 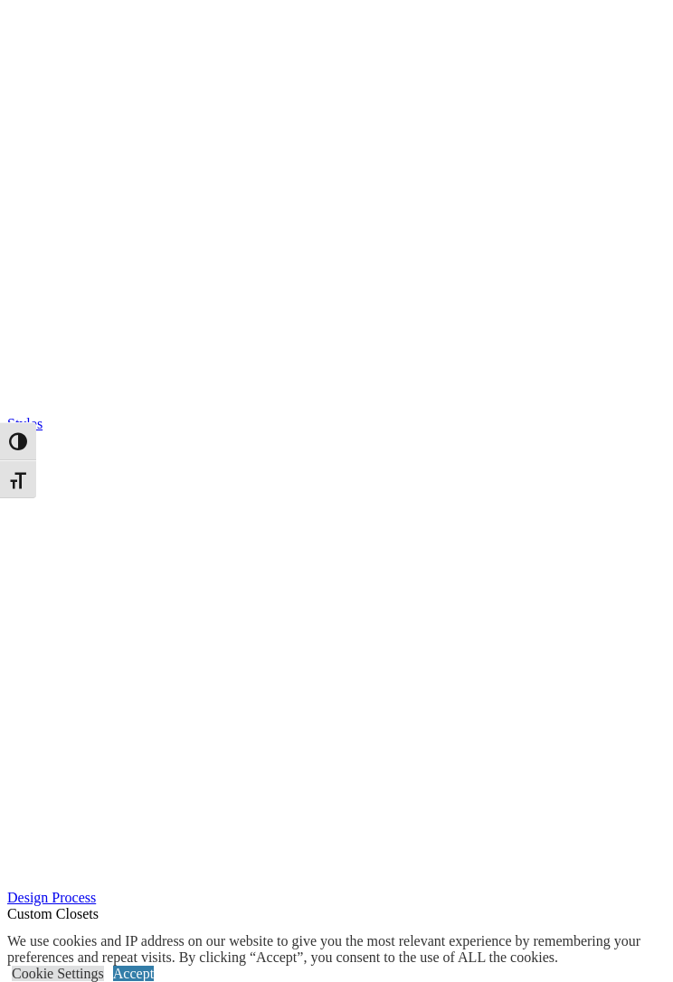 What do you see at coordinates (340, 950) in the screenshot?
I see `div: We use cookies and IP address on our website to give you the most relevant experience by remember...` at bounding box center [340, 950].